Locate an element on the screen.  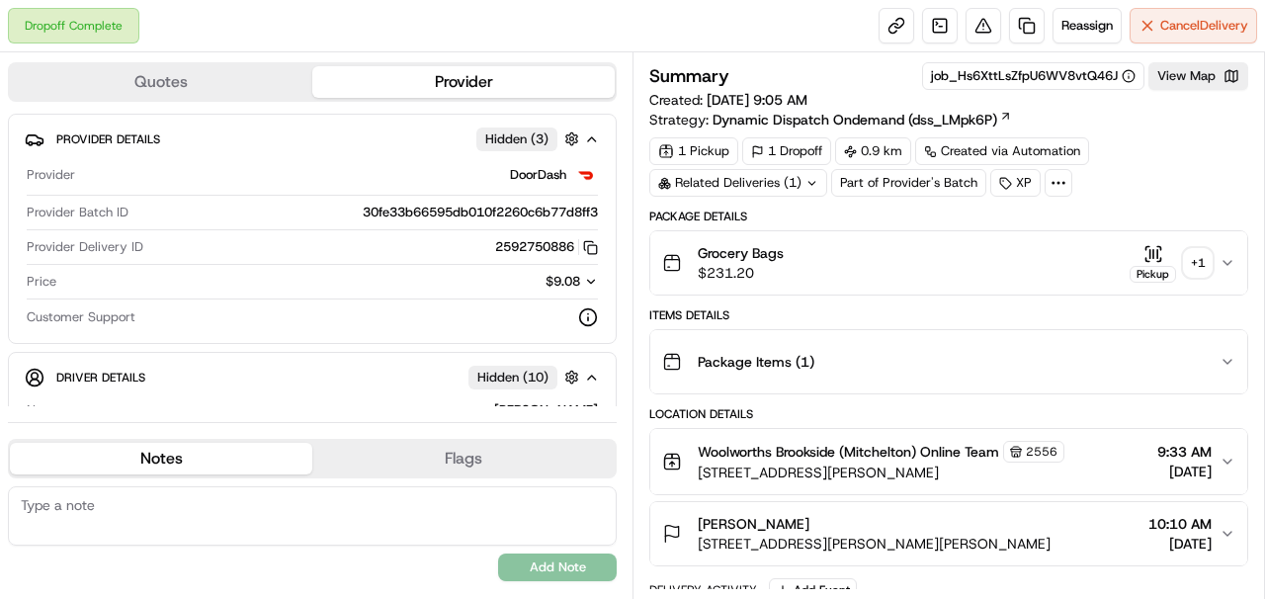
span: Price is located at coordinates (42, 282).